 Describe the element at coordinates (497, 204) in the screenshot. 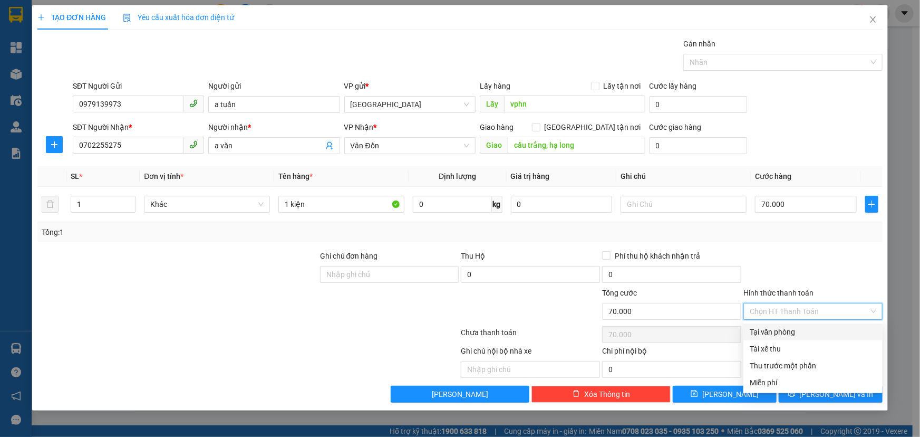

I see `span: kg` at that location.